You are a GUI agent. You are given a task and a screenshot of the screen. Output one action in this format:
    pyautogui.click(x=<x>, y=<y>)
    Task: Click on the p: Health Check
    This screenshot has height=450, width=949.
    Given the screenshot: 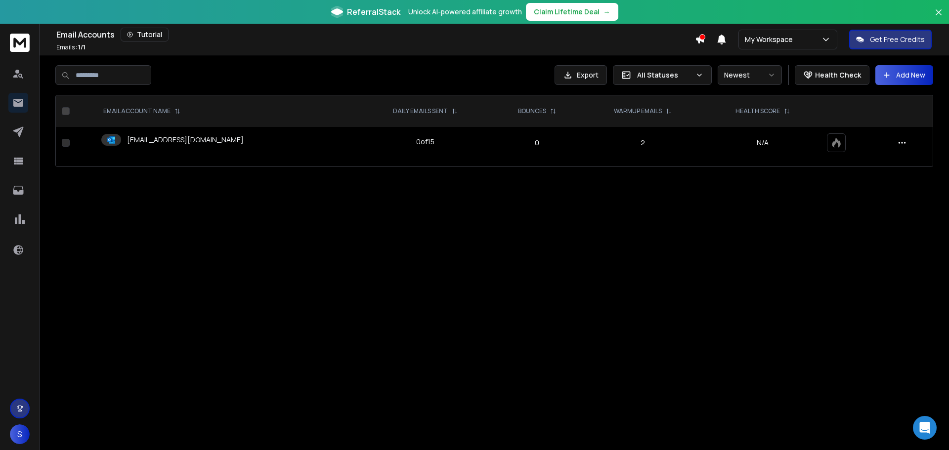 What is the action you would take?
    pyautogui.click(x=837, y=75)
    